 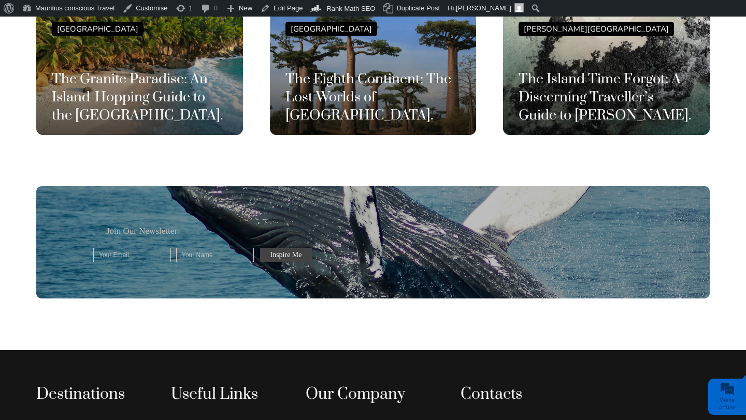 What do you see at coordinates (129, 61) in the screenshot?
I see `div: Leave a message` at bounding box center [129, 61].